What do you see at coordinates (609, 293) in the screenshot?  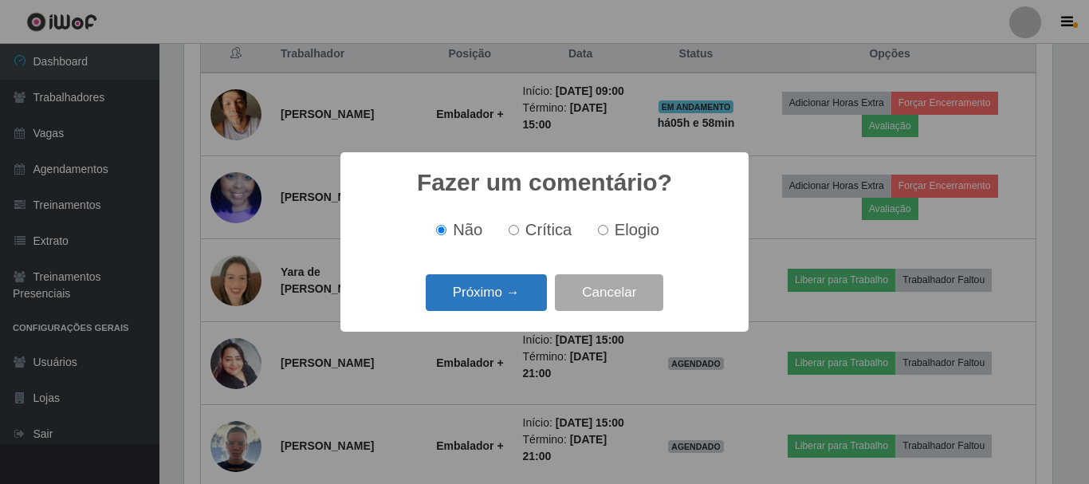 I see `button: Cancelar` at bounding box center [609, 293].